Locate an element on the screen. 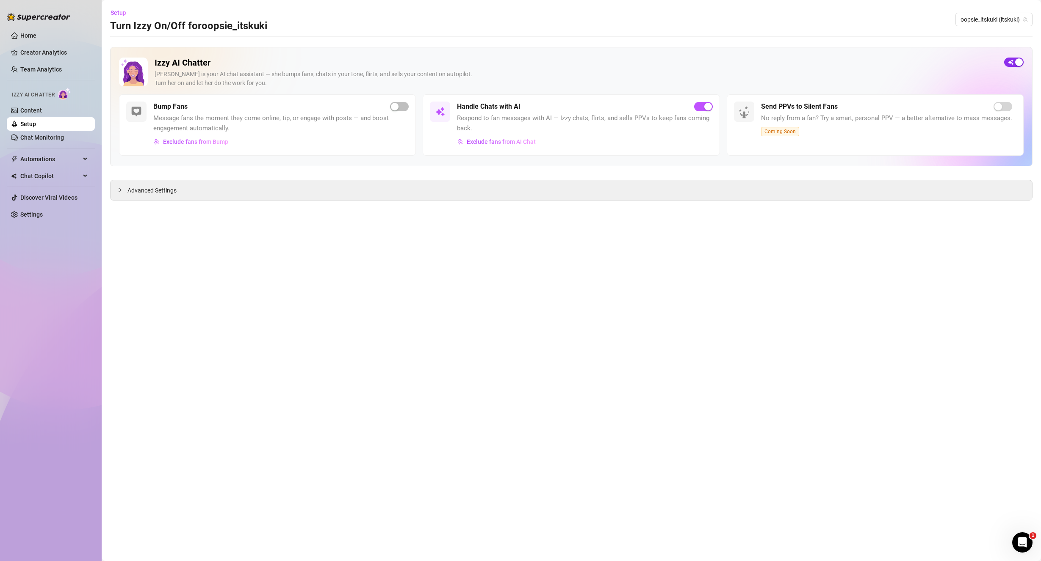 This screenshot has height=561, width=1041. span: collapsed is located at coordinates (120, 190).